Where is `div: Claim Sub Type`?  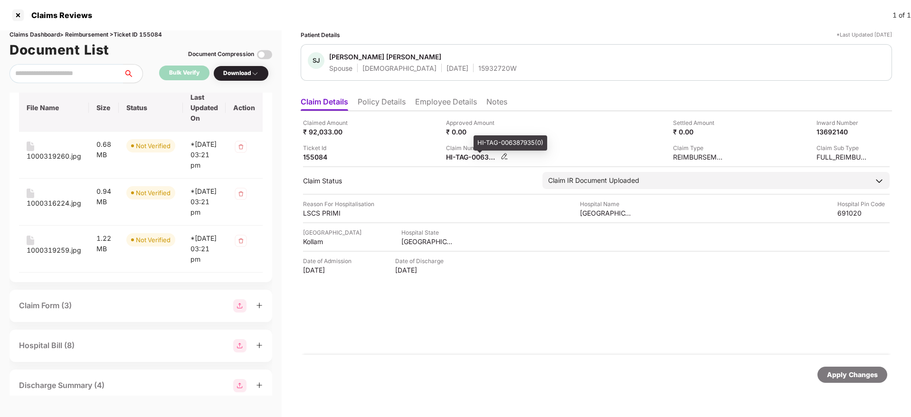 div: Claim Sub Type is located at coordinates (843, 148).